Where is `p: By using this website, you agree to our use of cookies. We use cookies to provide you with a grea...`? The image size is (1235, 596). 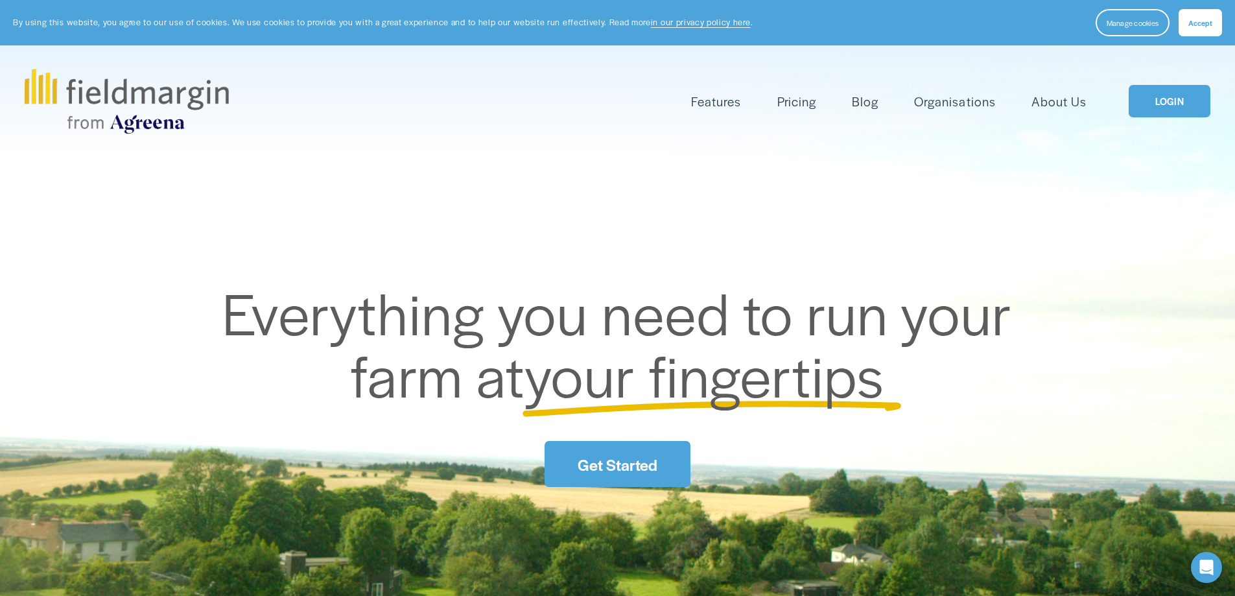 p: By using this website, you agree to our use of cookies. We use cookies to provide you with a grea... is located at coordinates (383, 22).